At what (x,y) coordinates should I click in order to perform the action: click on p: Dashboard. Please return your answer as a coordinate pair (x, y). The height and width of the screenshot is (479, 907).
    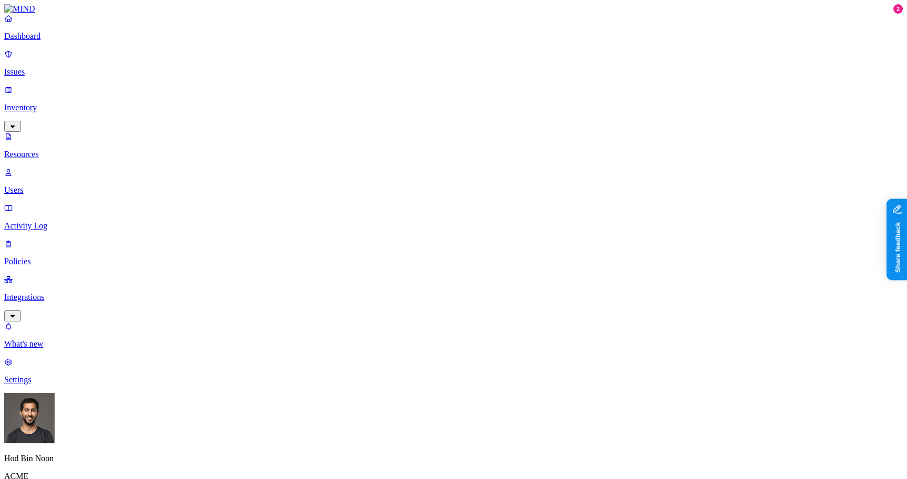
    Looking at the image, I should click on (453, 36).